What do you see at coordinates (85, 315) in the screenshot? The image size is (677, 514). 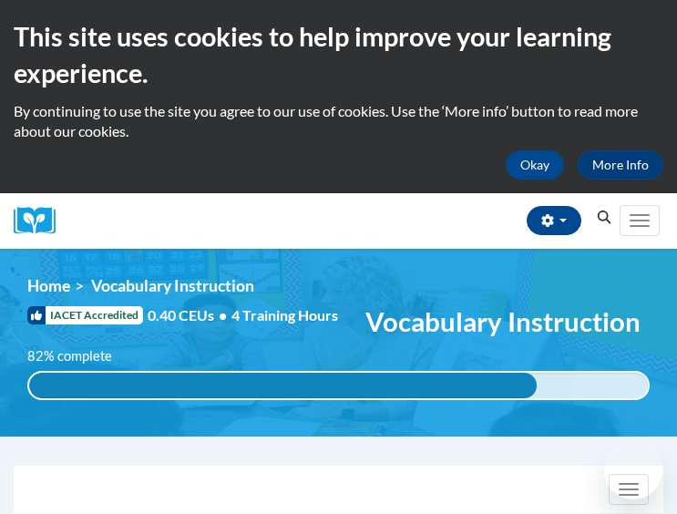 I see `span: IACET Accredited` at bounding box center [85, 315].